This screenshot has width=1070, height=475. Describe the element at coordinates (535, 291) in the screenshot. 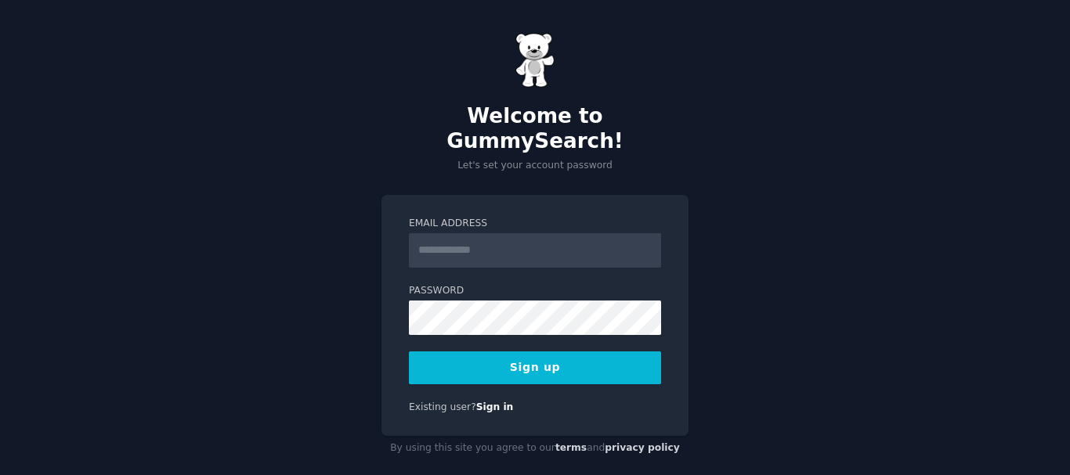

I see `label: Password` at that location.